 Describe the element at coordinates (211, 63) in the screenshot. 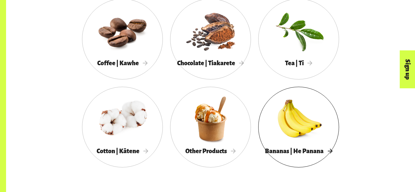

I see `span: Chocolate | Tiakarete` at that location.